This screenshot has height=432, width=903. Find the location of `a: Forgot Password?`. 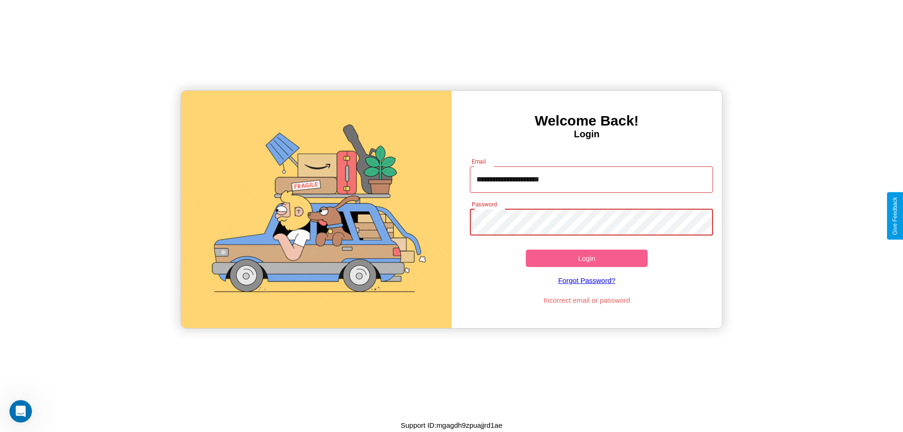

a: Forgot Password? is located at coordinates (587, 280).